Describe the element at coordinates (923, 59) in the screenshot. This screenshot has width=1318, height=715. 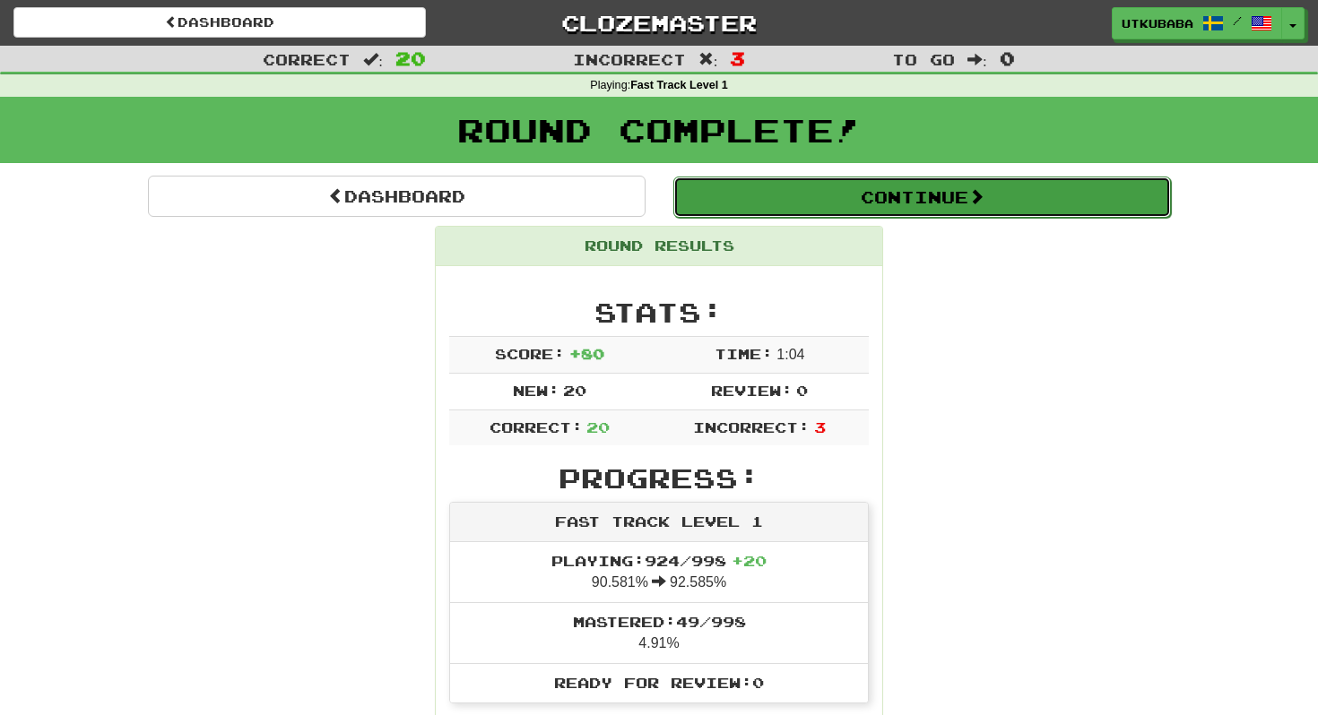
I see `span: To go` at that location.